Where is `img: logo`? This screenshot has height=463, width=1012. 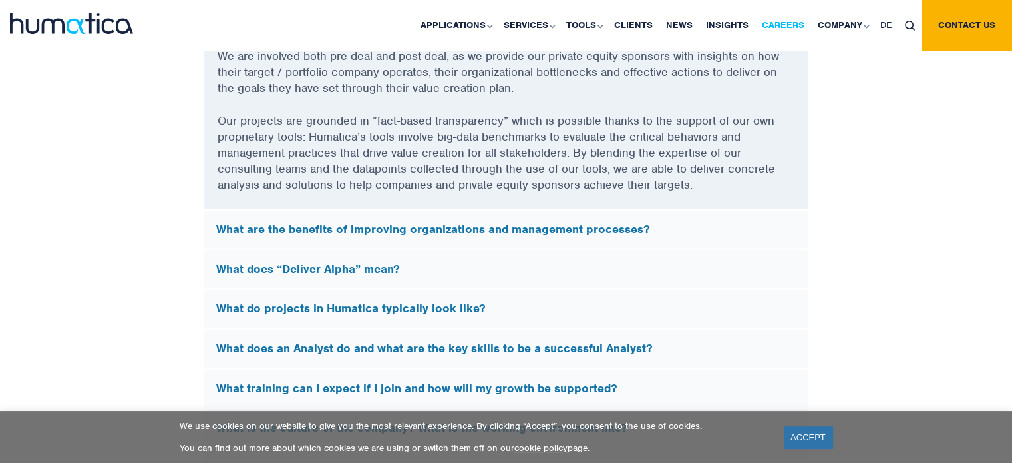
img: logo is located at coordinates (71, 23).